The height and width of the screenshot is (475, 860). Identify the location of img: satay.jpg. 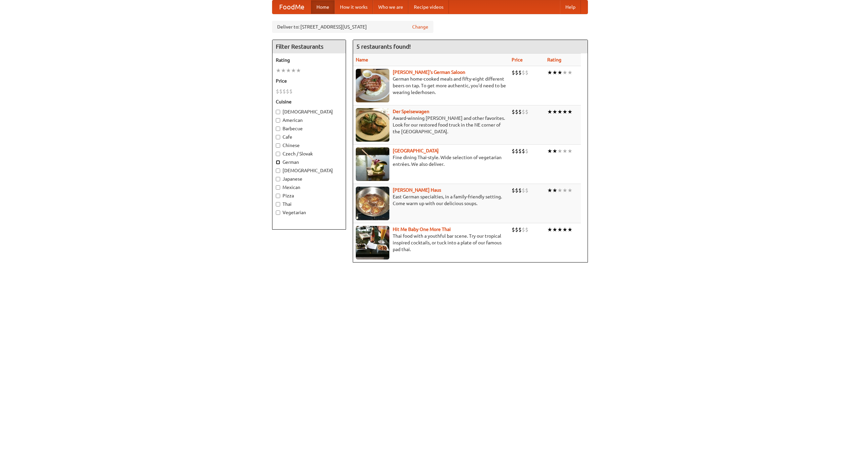
(372, 164).